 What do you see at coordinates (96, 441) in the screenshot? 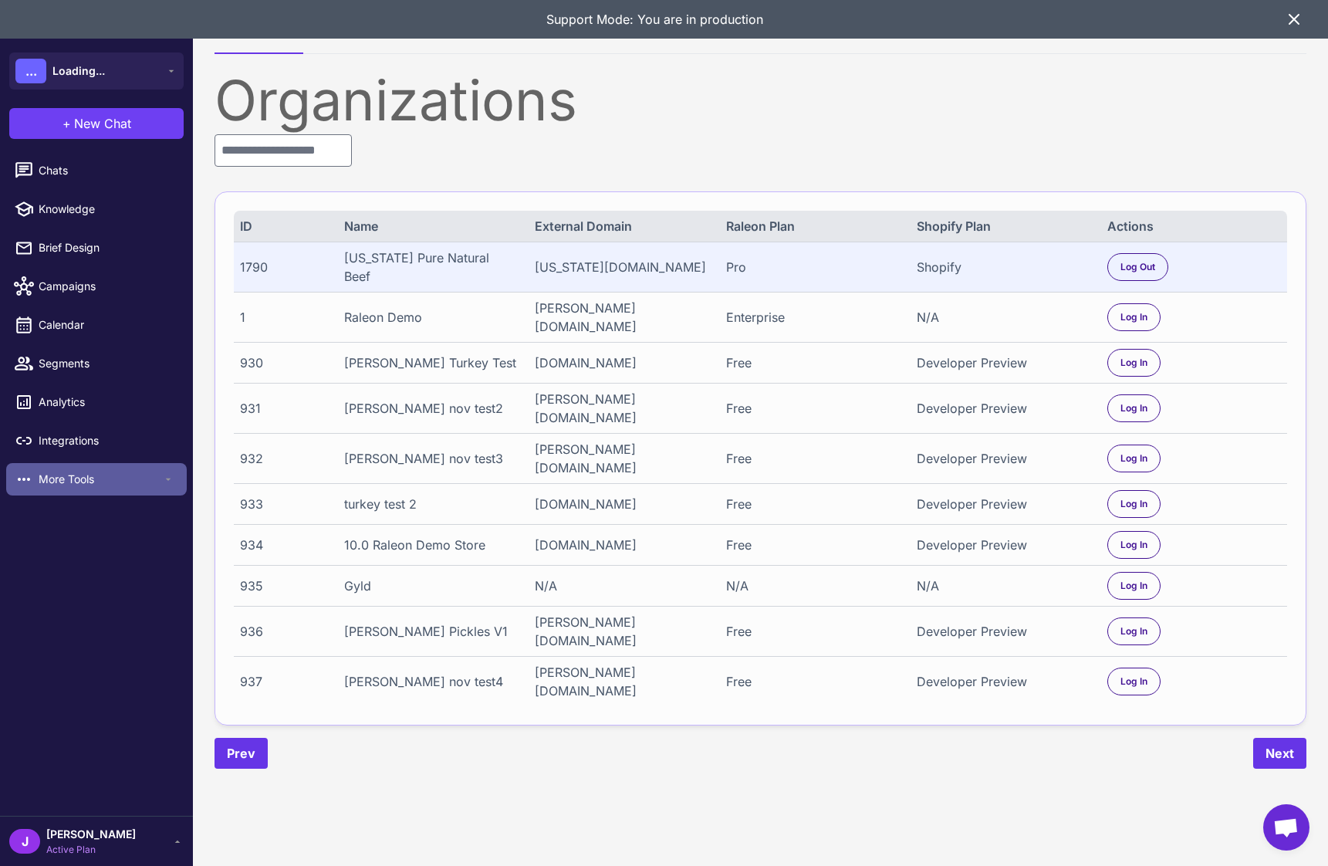
I see `a: Integrations` at bounding box center [96, 441].